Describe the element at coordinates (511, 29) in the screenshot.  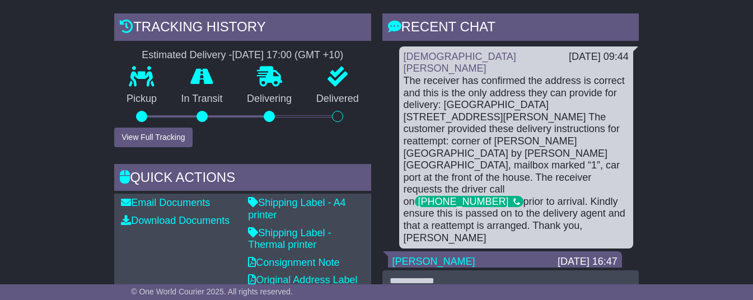
I see `div: RECENT CHAT` at that location.